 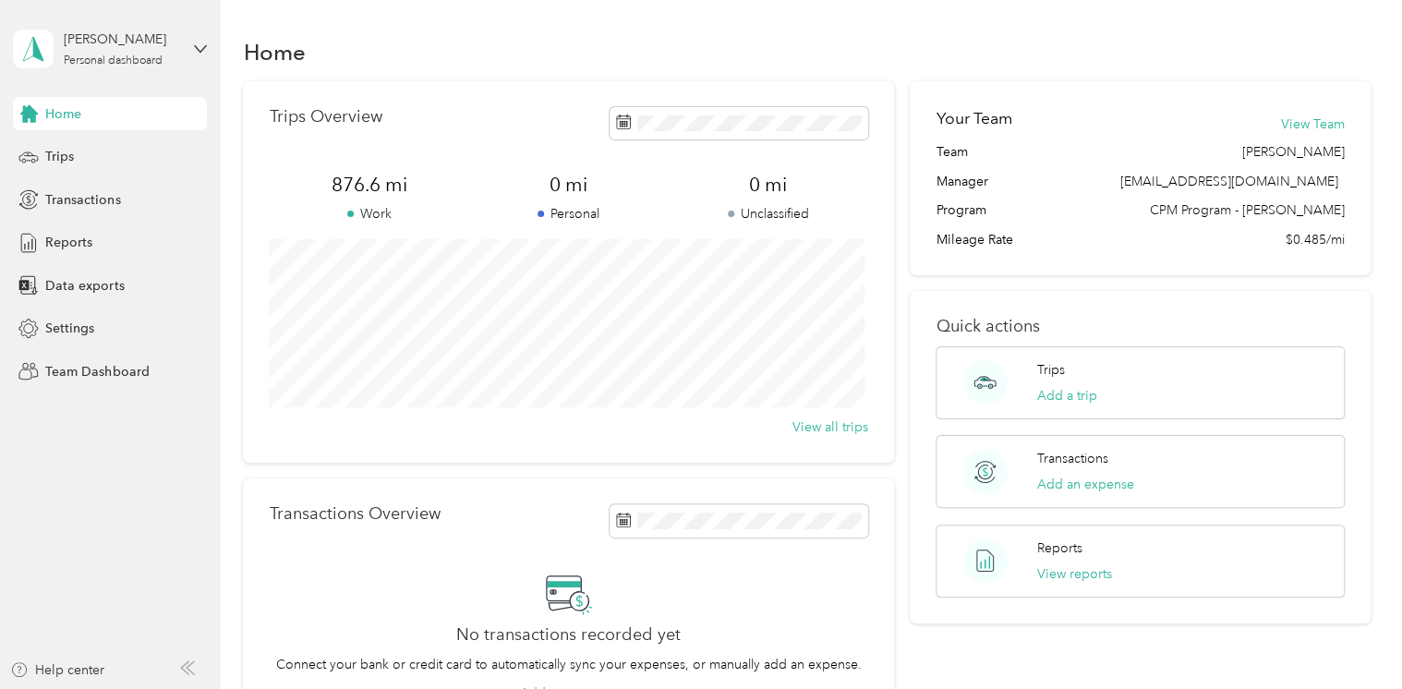 I want to click on h2: Your Team, so click(x=973, y=118).